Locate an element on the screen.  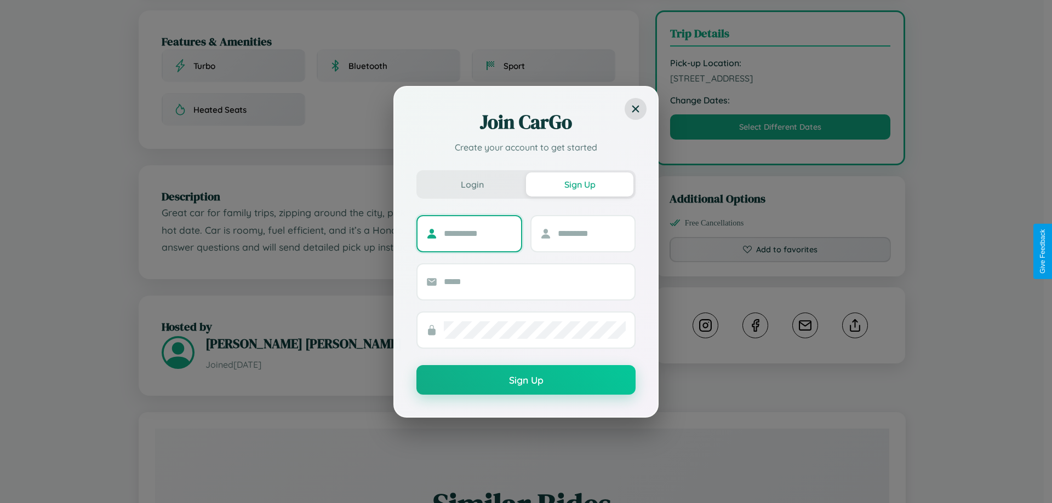
div: Give Feedback is located at coordinates (1042, 251).